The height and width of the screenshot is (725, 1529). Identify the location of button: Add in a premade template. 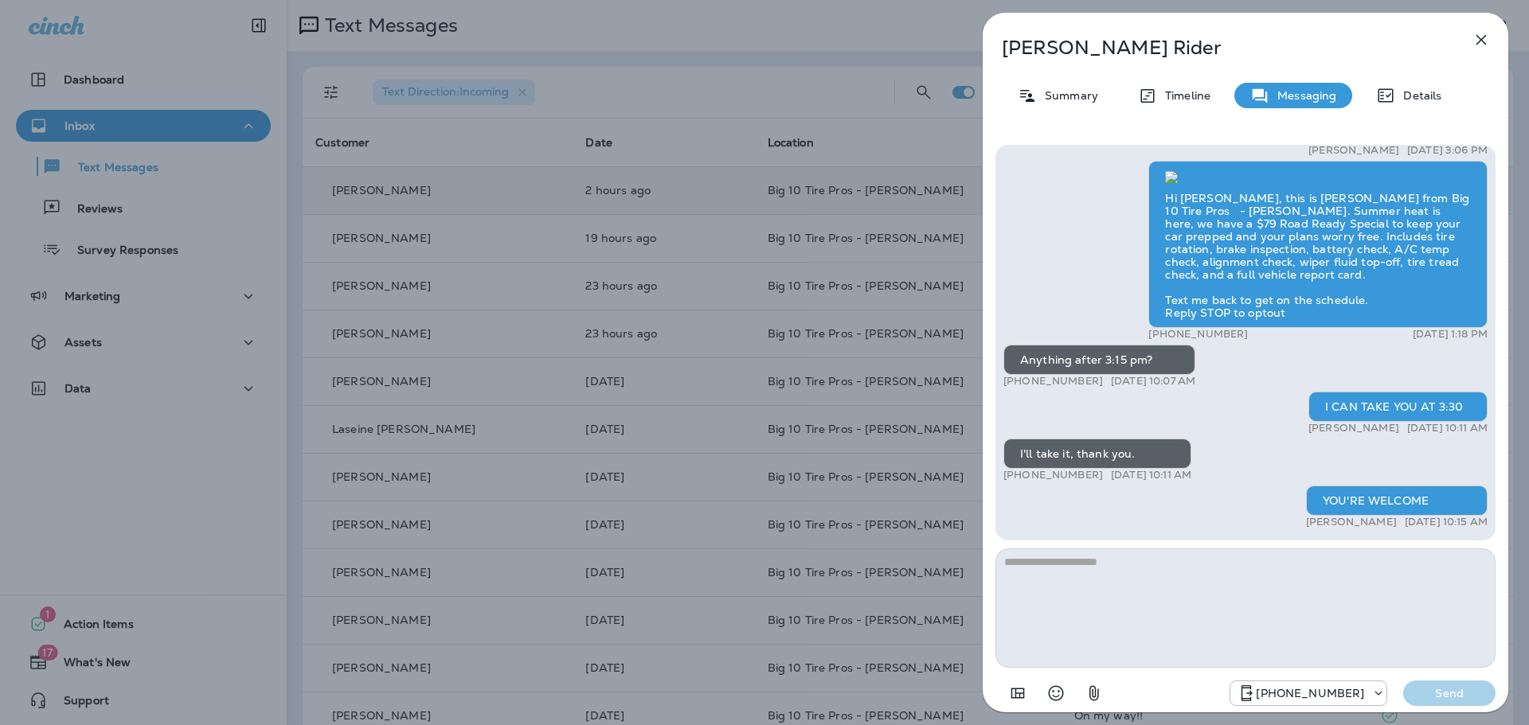
(1017, 693).